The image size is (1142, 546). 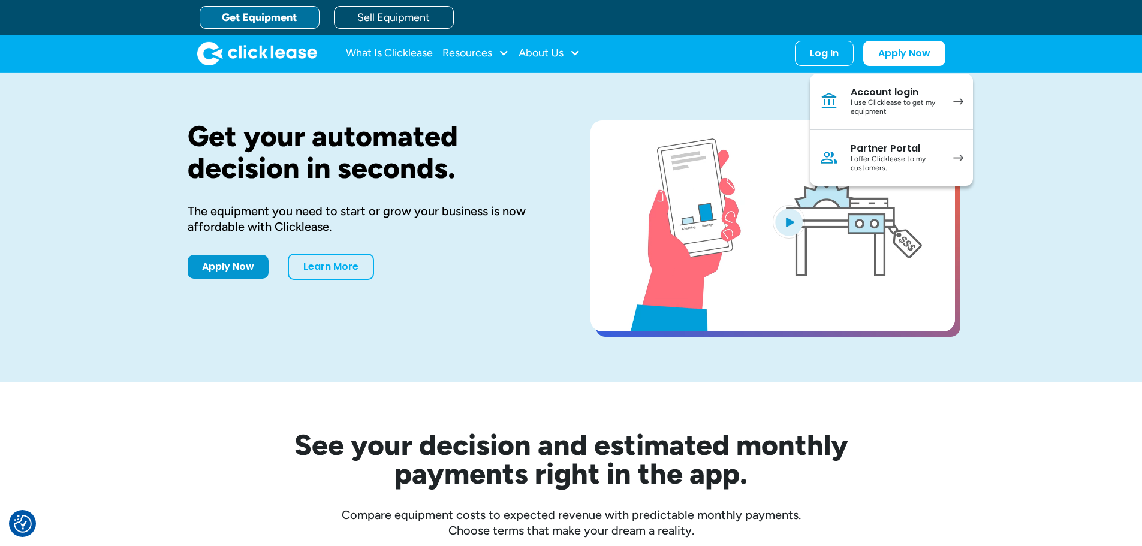 What do you see at coordinates (370, 152) in the screenshot?
I see `h1: Get your automated decision in seconds.` at bounding box center [370, 152].